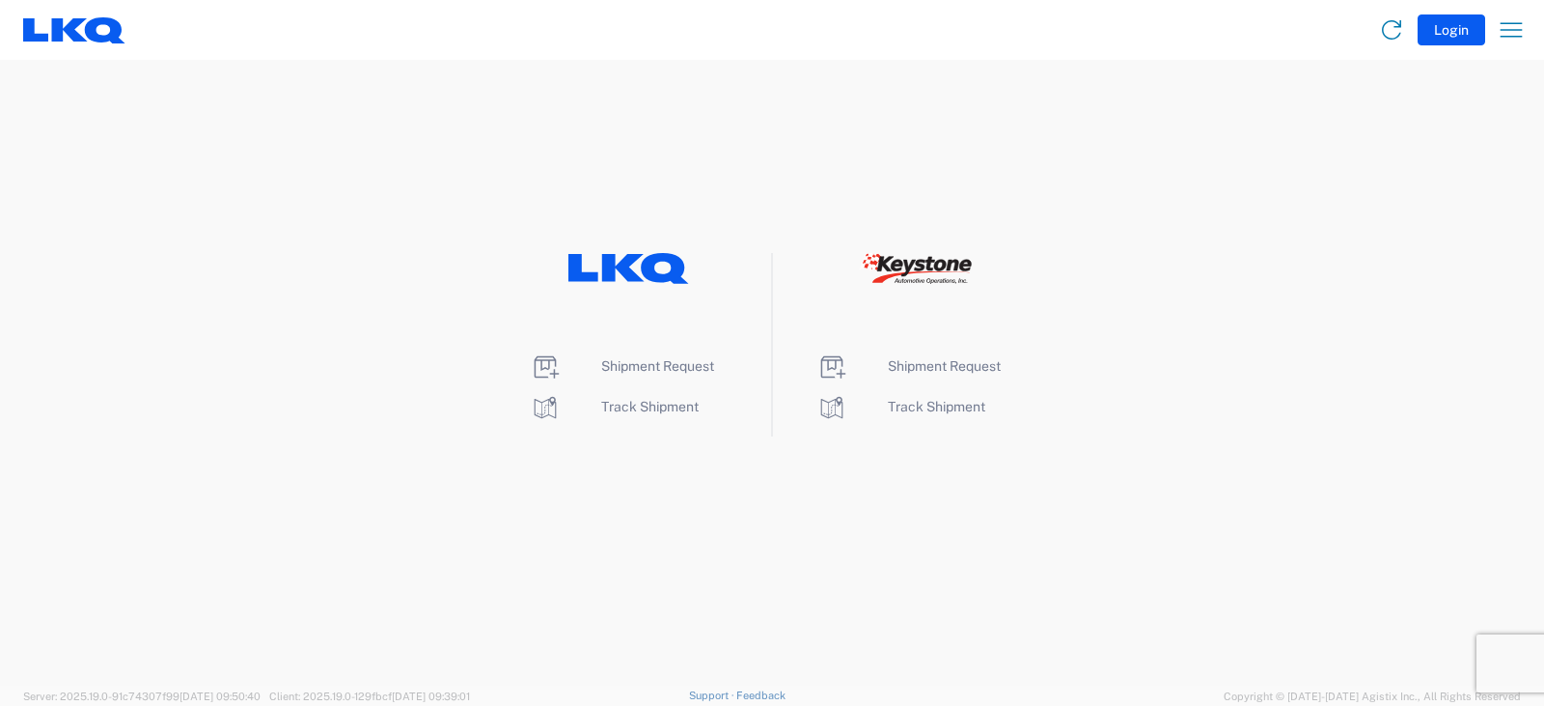 The image size is (1544, 706). What do you see at coordinates (142, 696) in the screenshot?
I see `span: Server: 2025.19.0-91c74307f99` at bounding box center [142, 696].